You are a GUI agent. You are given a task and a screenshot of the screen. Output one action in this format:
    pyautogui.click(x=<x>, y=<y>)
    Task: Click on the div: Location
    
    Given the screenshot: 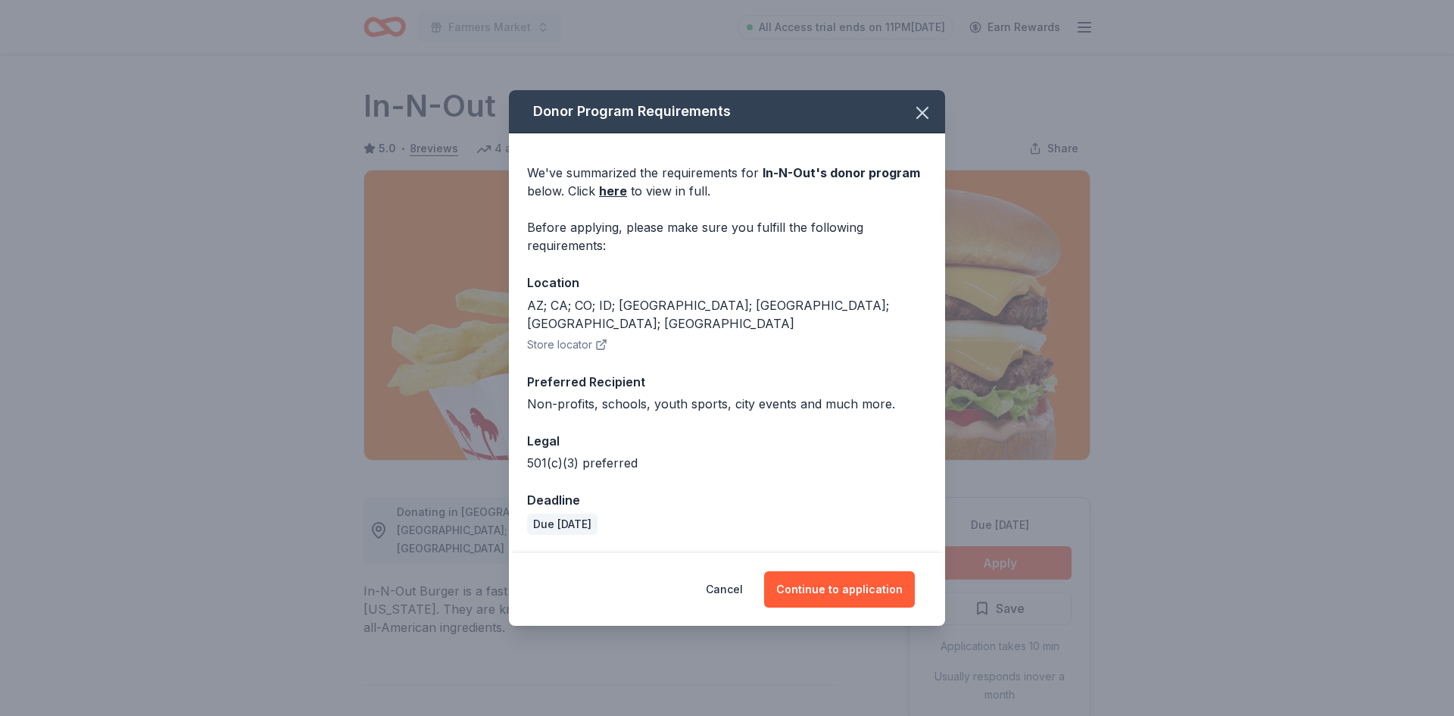 What is the action you would take?
    pyautogui.click(x=727, y=282)
    